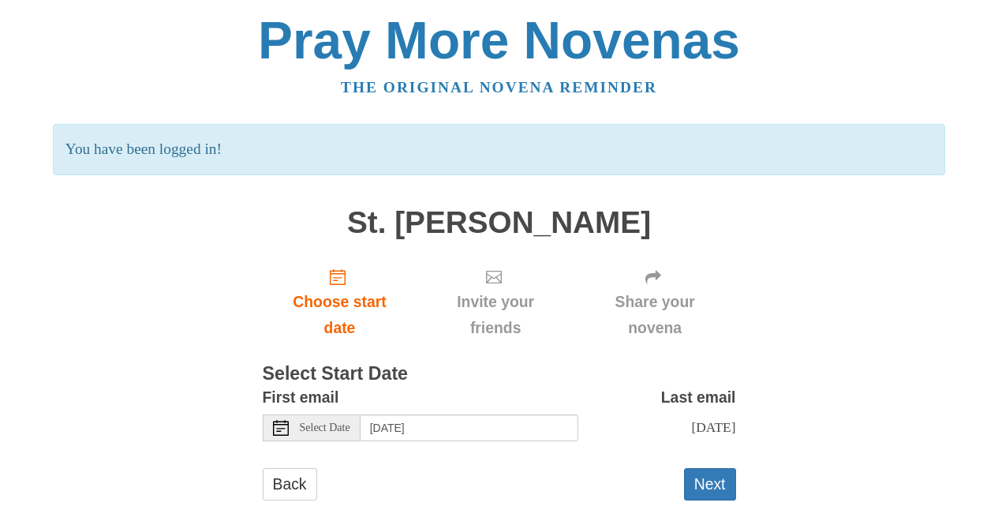  I want to click on span: Share your novena, so click(655, 315).